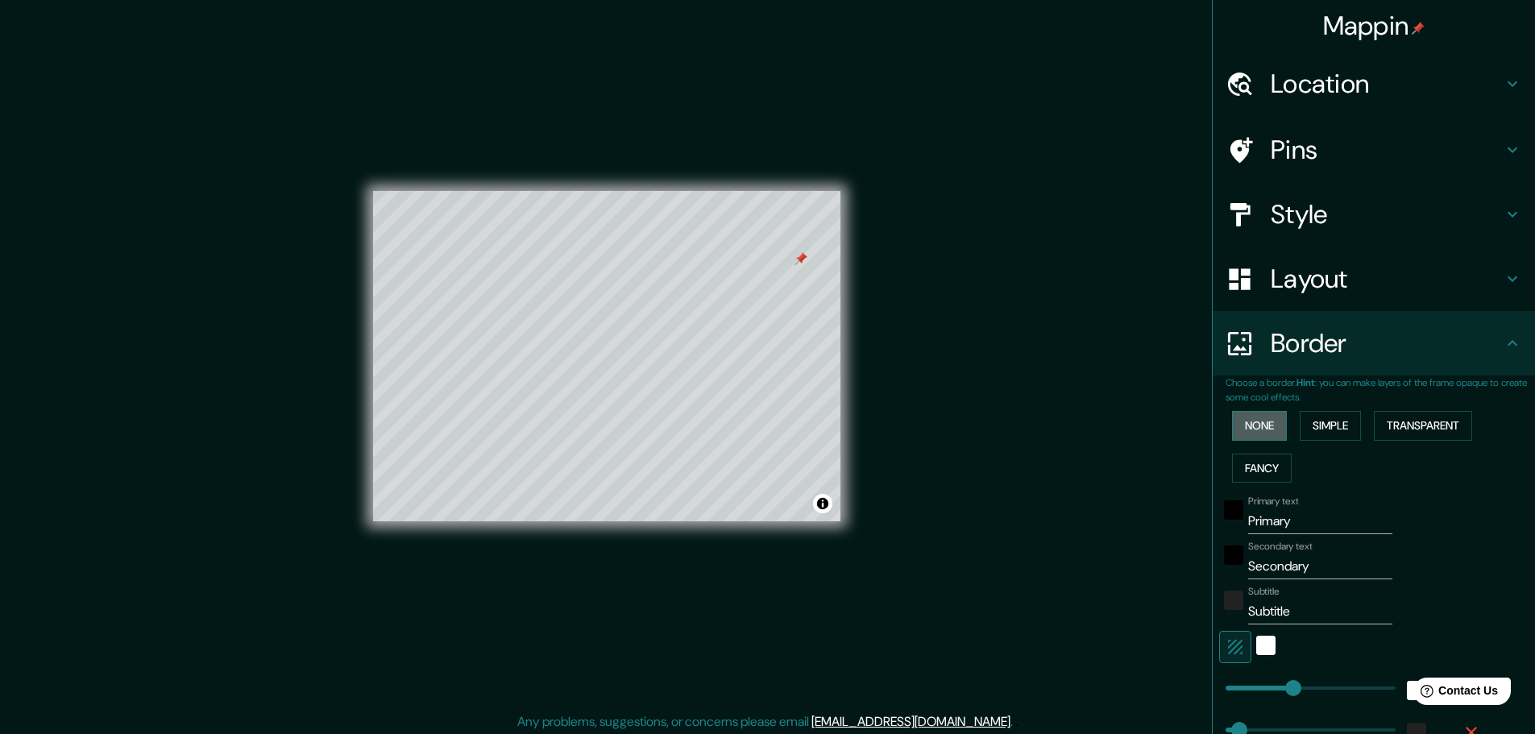 This screenshot has height=734, width=1535. I want to click on h4: Layout, so click(1387, 279).